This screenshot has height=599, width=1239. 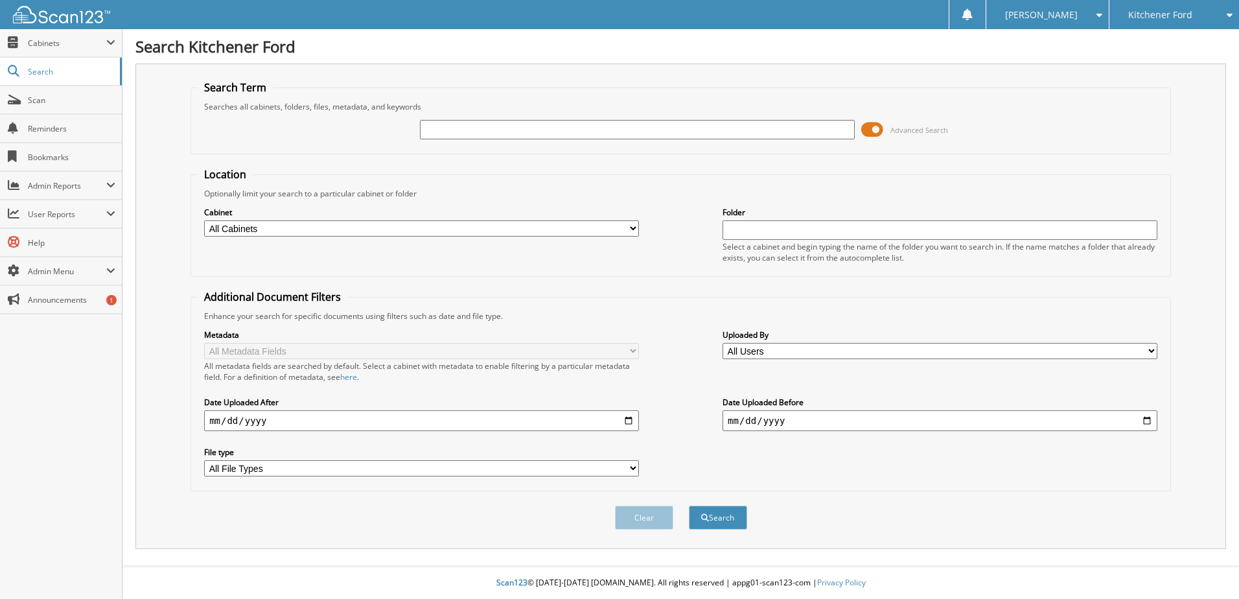 I want to click on label: Metadata, so click(x=421, y=334).